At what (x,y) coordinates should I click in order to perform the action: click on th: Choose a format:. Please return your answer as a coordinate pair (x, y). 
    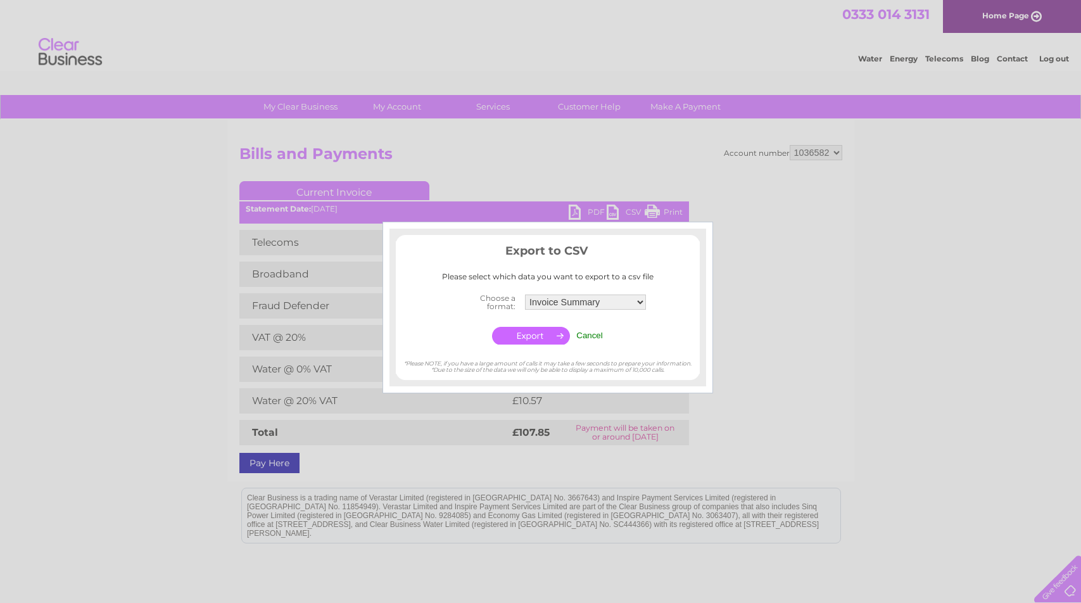
    Looking at the image, I should click on (484, 303).